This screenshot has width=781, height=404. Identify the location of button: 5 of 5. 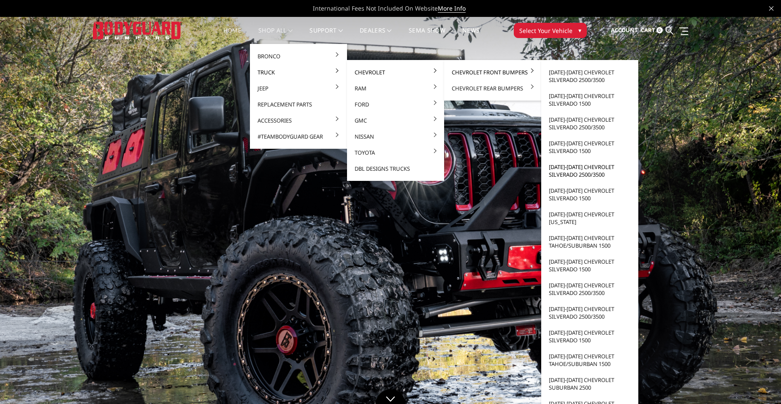
(747, 265).